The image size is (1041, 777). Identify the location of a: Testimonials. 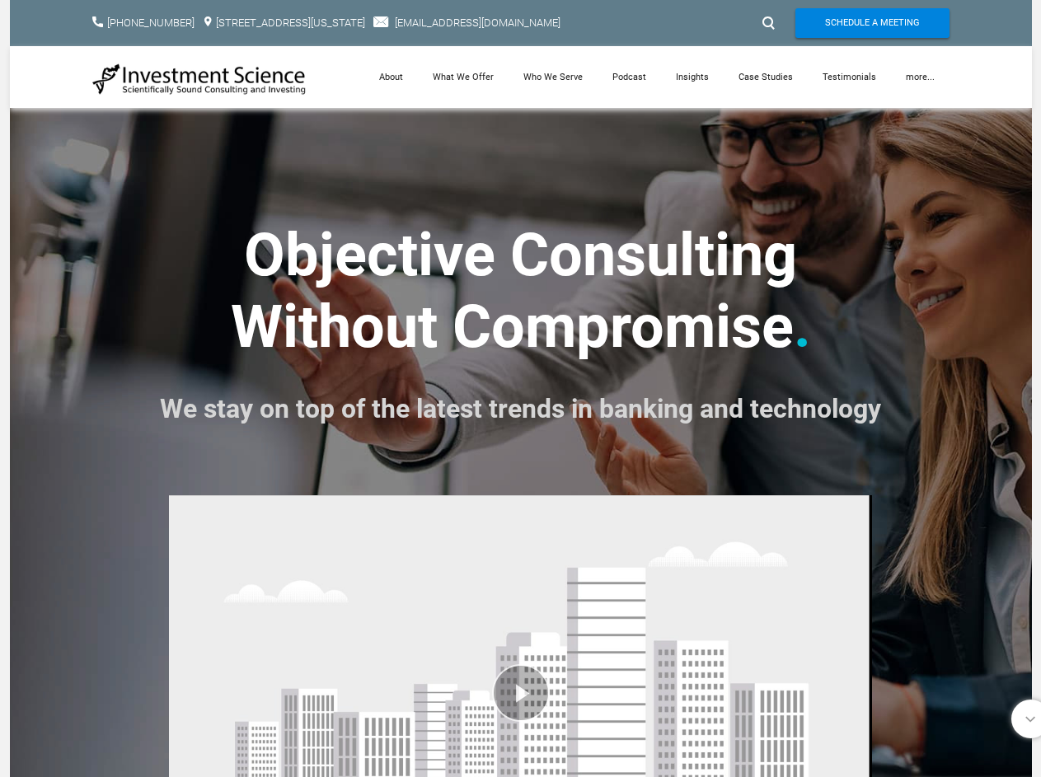
(849, 77).